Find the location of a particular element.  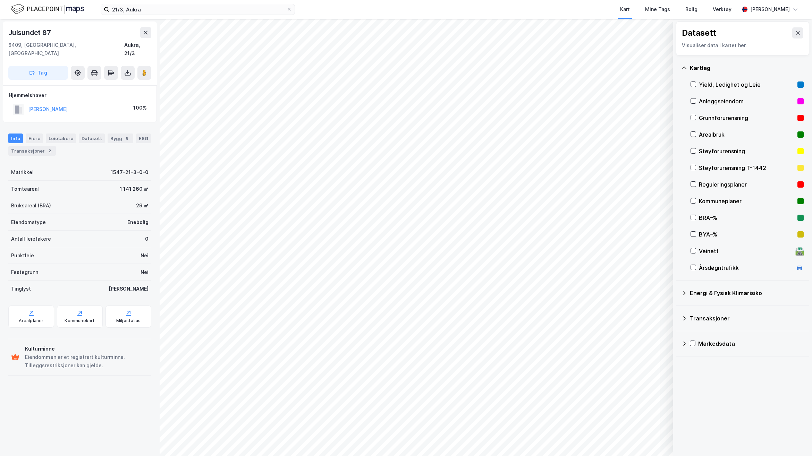

div: Matrikkel is located at coordinates (22, 173).